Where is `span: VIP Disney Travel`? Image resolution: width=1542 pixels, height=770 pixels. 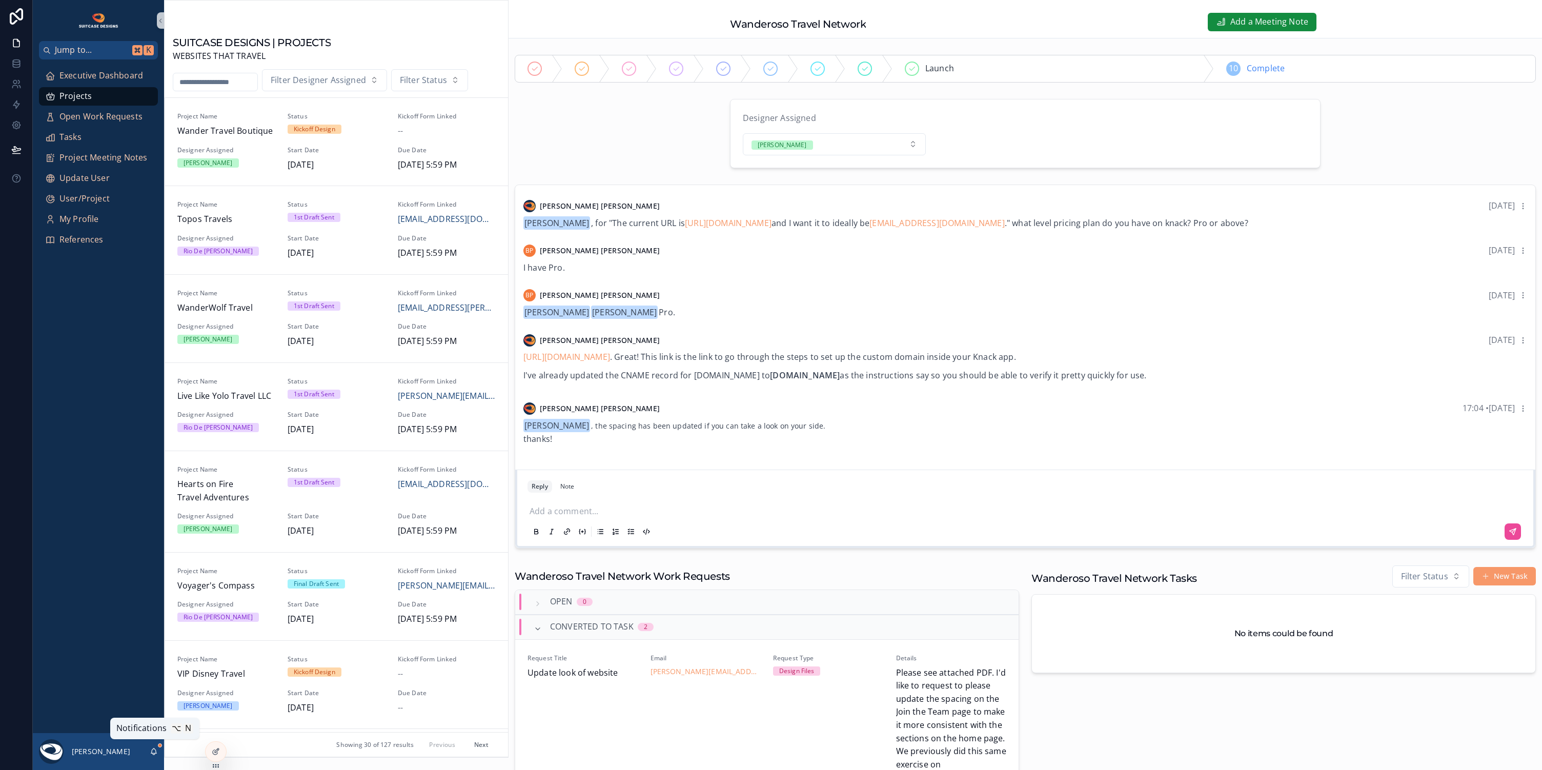 span: VIP Disney Travel is located at coordinates (226, 674).